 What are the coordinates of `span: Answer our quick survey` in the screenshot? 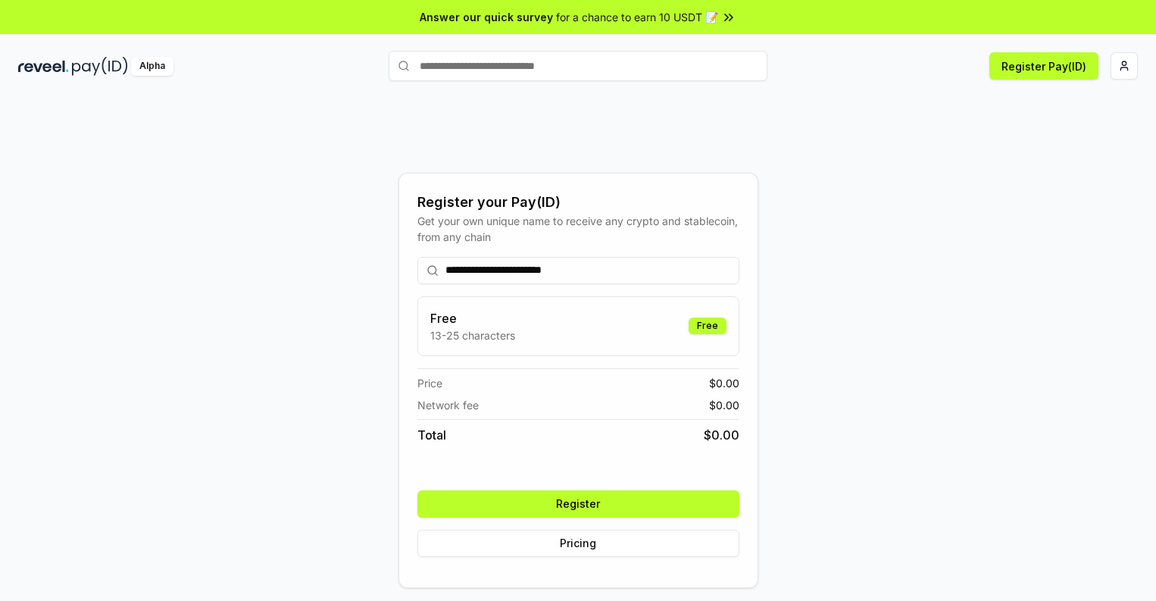 It's located at (486, 17).